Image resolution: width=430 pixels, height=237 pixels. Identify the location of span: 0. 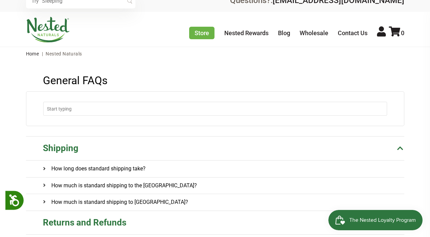
(402, 33).